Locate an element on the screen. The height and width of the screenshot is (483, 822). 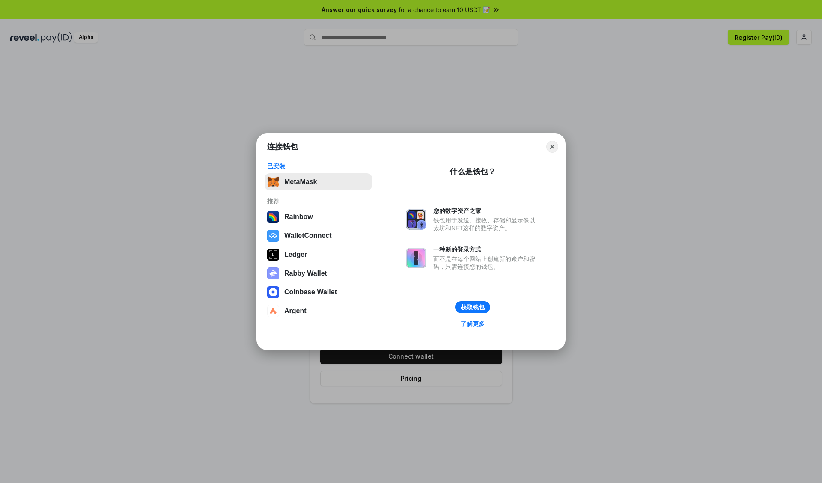
h1: 连接钱包 is located at coordinates (283, 147).